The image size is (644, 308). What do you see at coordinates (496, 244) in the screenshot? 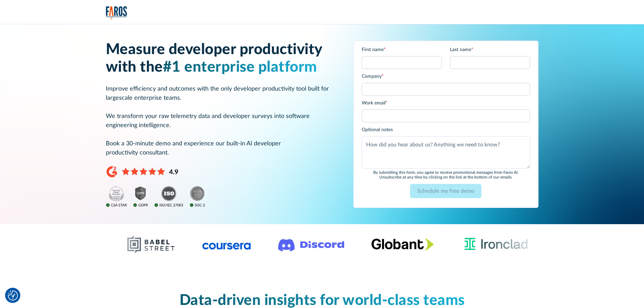
I see `img: Ironclad Logo` at bounding box center [496, 244].